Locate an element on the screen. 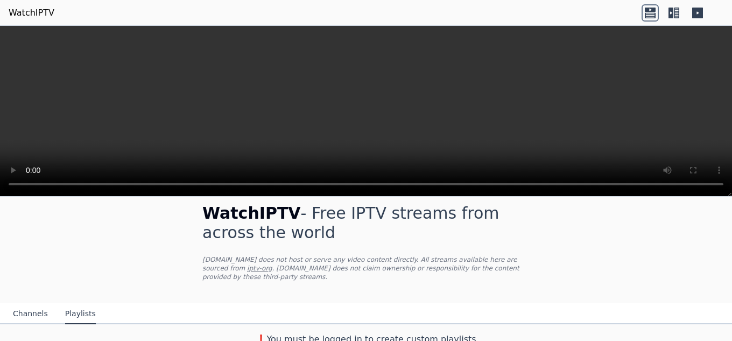  button: Playlists is located at coordinates (80, 314).